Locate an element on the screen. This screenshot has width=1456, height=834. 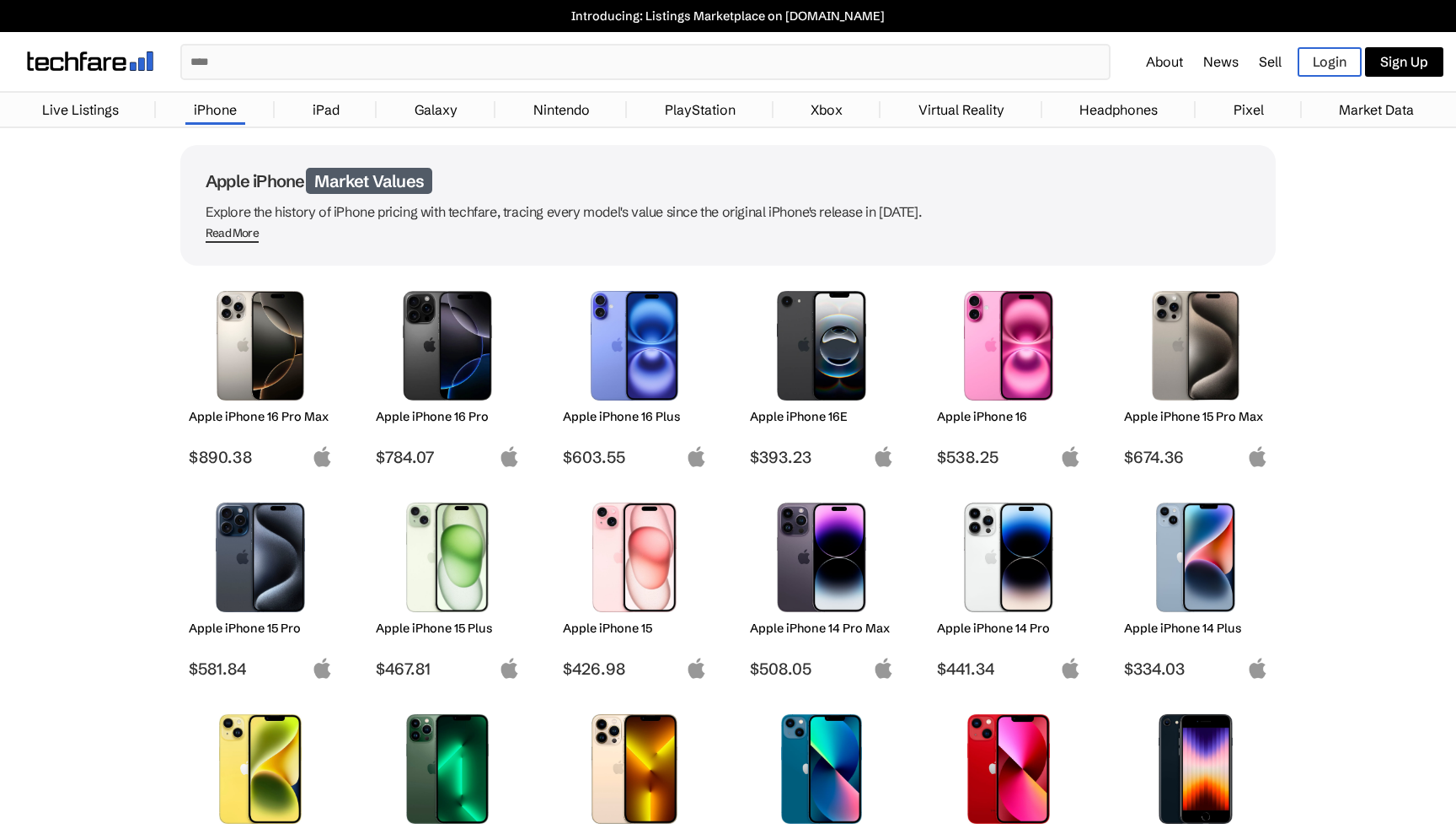
span: $467.81 is located at coordinates (448, 668).